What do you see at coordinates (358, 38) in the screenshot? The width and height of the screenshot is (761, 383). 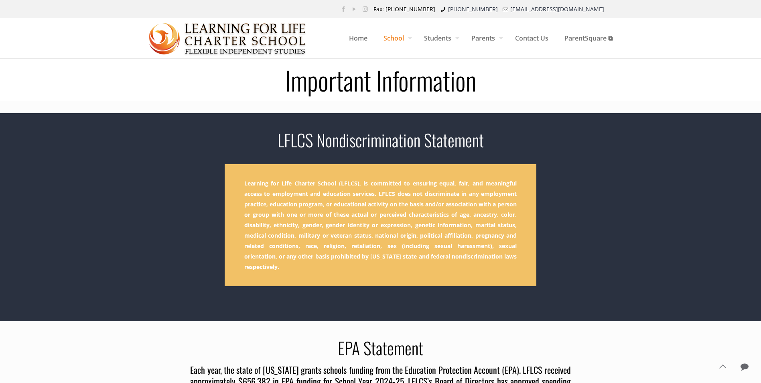 I see `a: Home` at bounding box center [358, 38].